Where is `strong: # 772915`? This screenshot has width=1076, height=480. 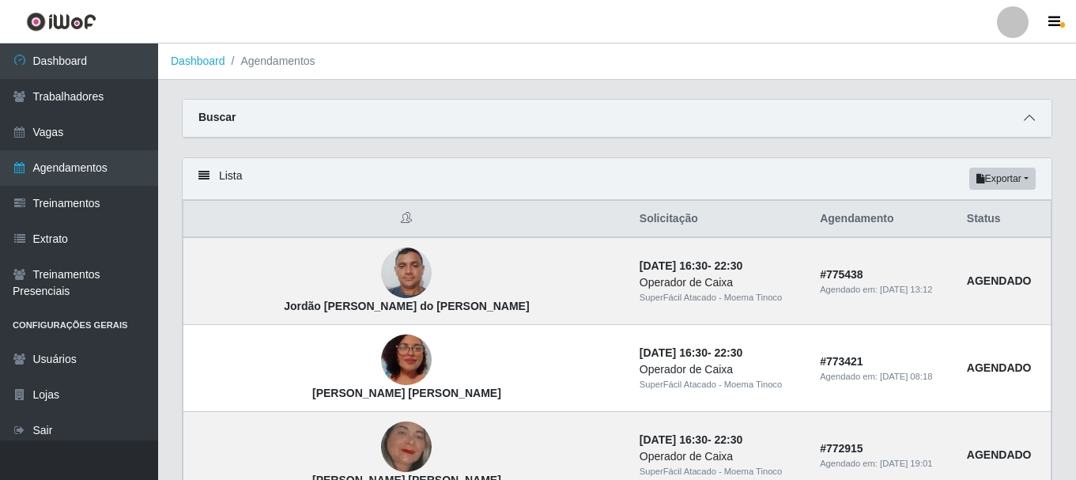
strong: # 772915 is located at coordinates (841, 448).